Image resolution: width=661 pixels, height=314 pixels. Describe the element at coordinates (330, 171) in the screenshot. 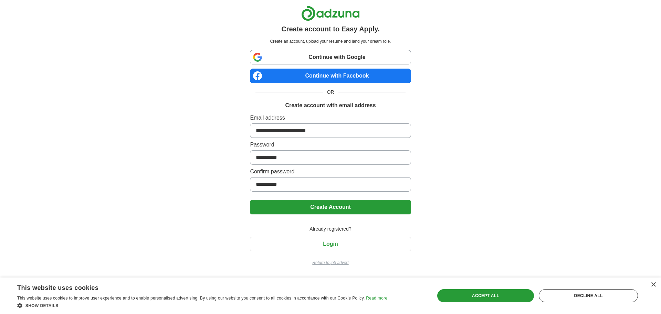

I see `label: Confirm password` at that location.